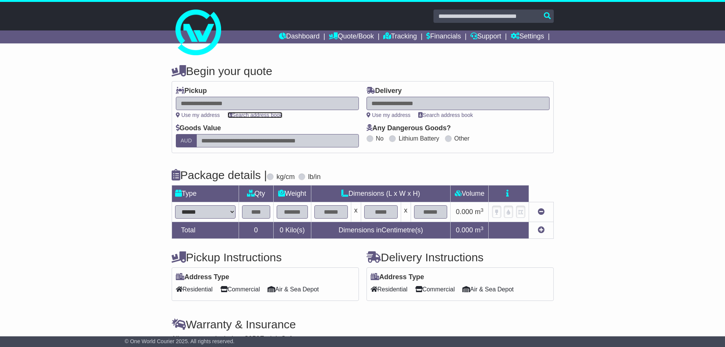 Image resolution: width=725 pixels, height=347 pixels. What do you see at coordinates (380, 138) in the screenshot?
I see `label: No` at bounding box center [380, 138].